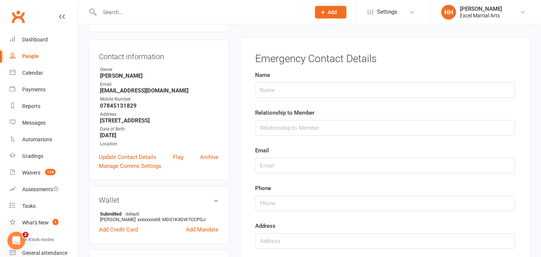  Describe the element at coordinates (35, 40) in the screenshot. I see `div: Dashboard` at that location.